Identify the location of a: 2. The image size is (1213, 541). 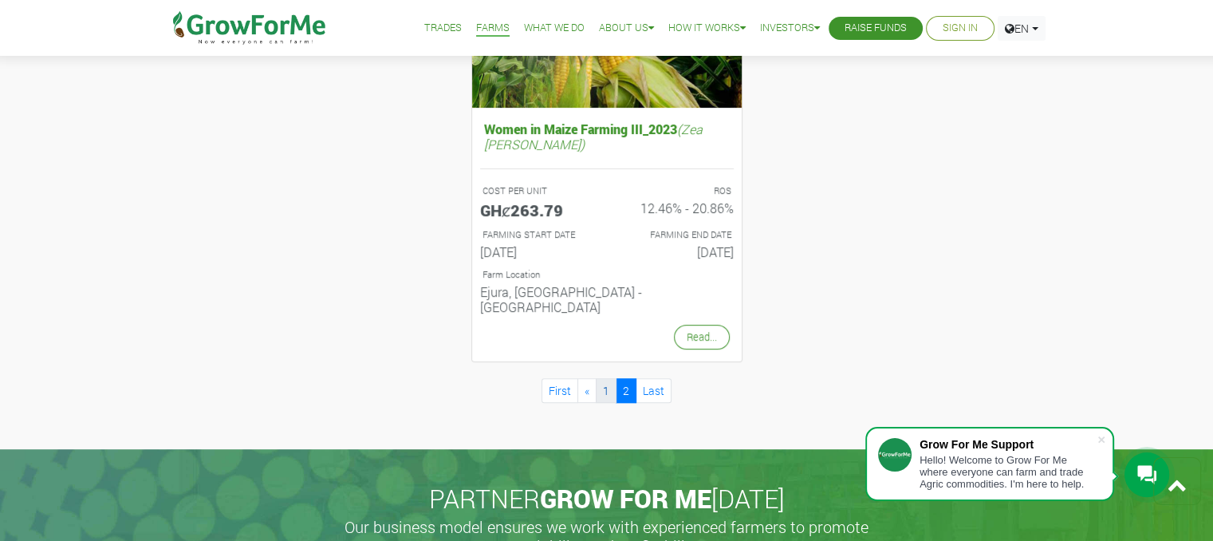
(626, 390).